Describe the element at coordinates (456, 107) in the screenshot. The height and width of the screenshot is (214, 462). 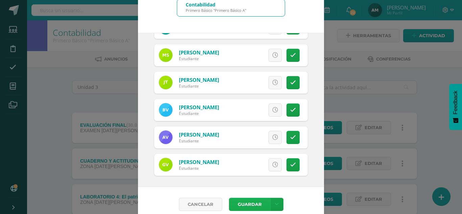
I see `button: Feedback - Mostrar encuesta` at that location.